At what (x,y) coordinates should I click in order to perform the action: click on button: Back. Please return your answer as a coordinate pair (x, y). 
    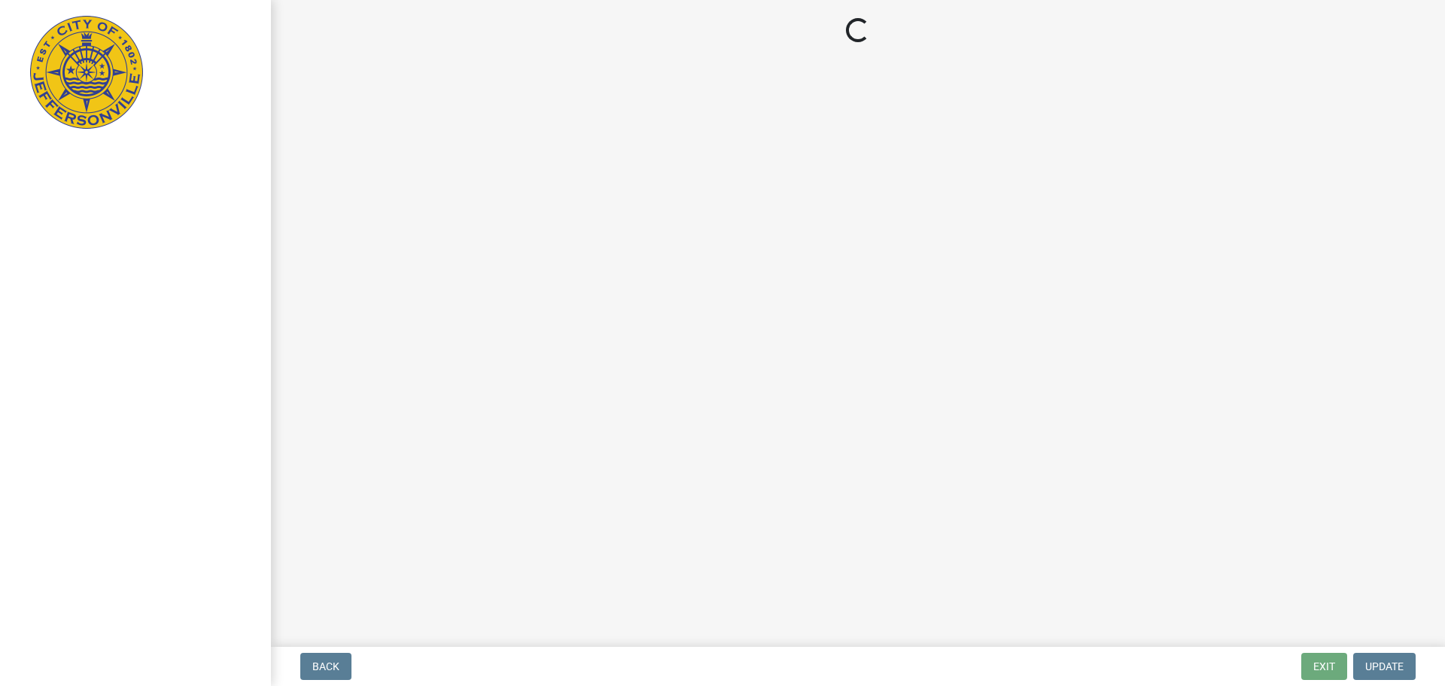
    Looking at the image, I should click on (326, 666).